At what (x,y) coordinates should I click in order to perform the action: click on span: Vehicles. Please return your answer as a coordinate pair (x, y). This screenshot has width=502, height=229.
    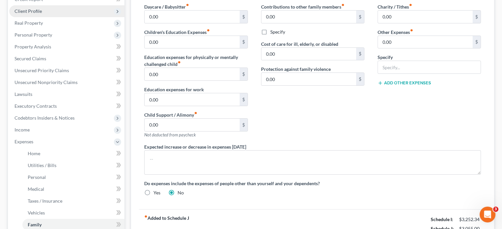
    Looking at the image, I should click on (36, 213).